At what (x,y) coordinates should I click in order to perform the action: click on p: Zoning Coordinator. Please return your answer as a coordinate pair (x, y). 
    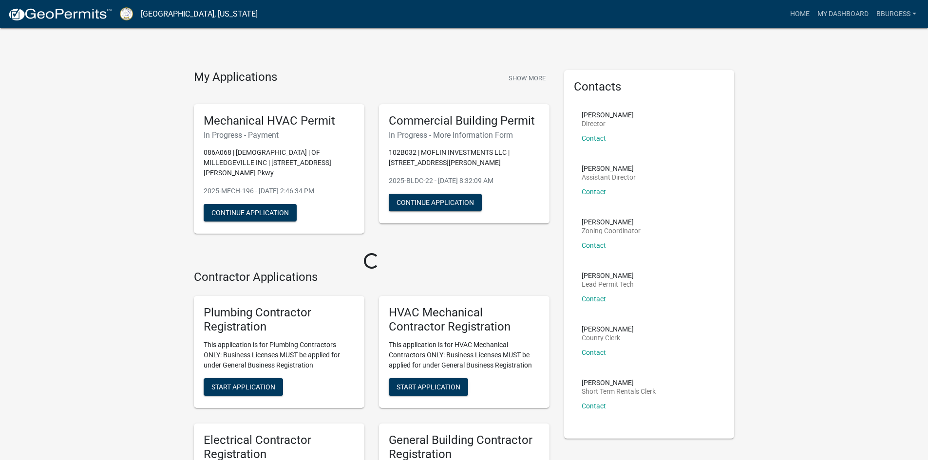
    Looking at the image, I should click on (611, 231).